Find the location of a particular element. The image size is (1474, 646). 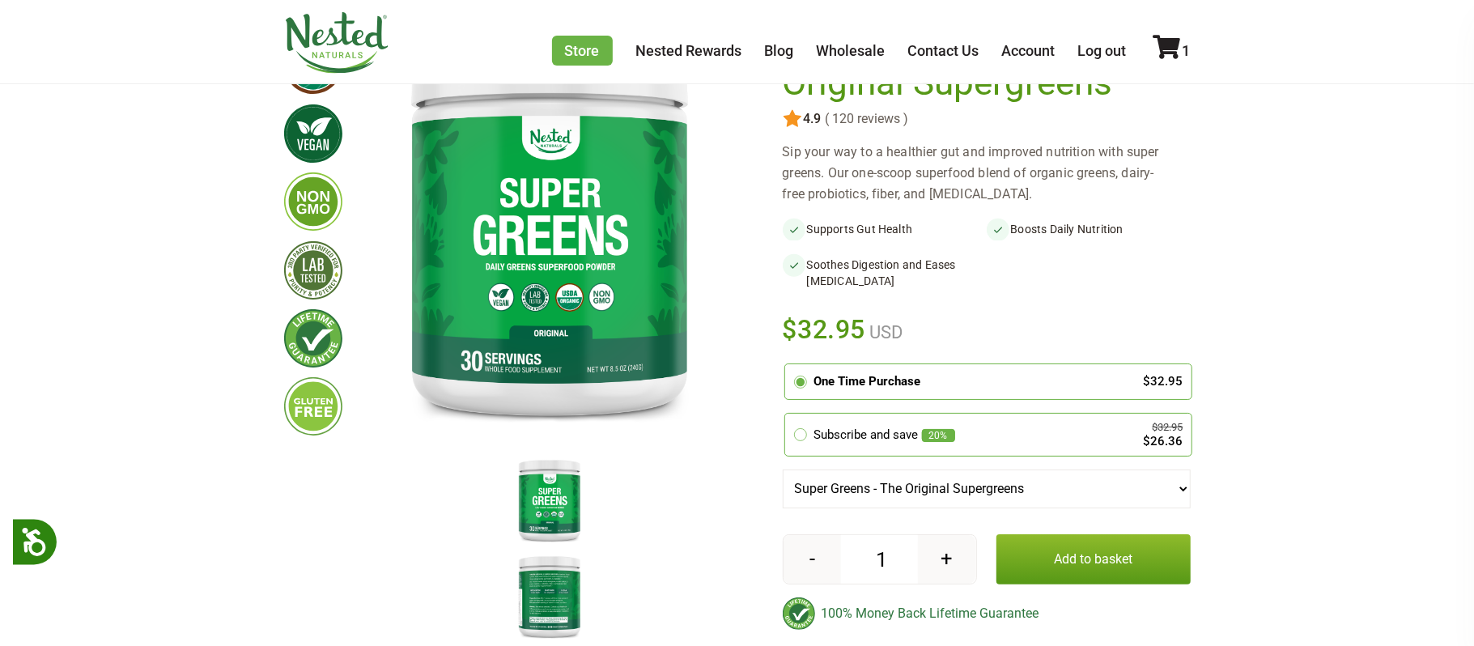

a: Account is located at coordinates (1029, 50).